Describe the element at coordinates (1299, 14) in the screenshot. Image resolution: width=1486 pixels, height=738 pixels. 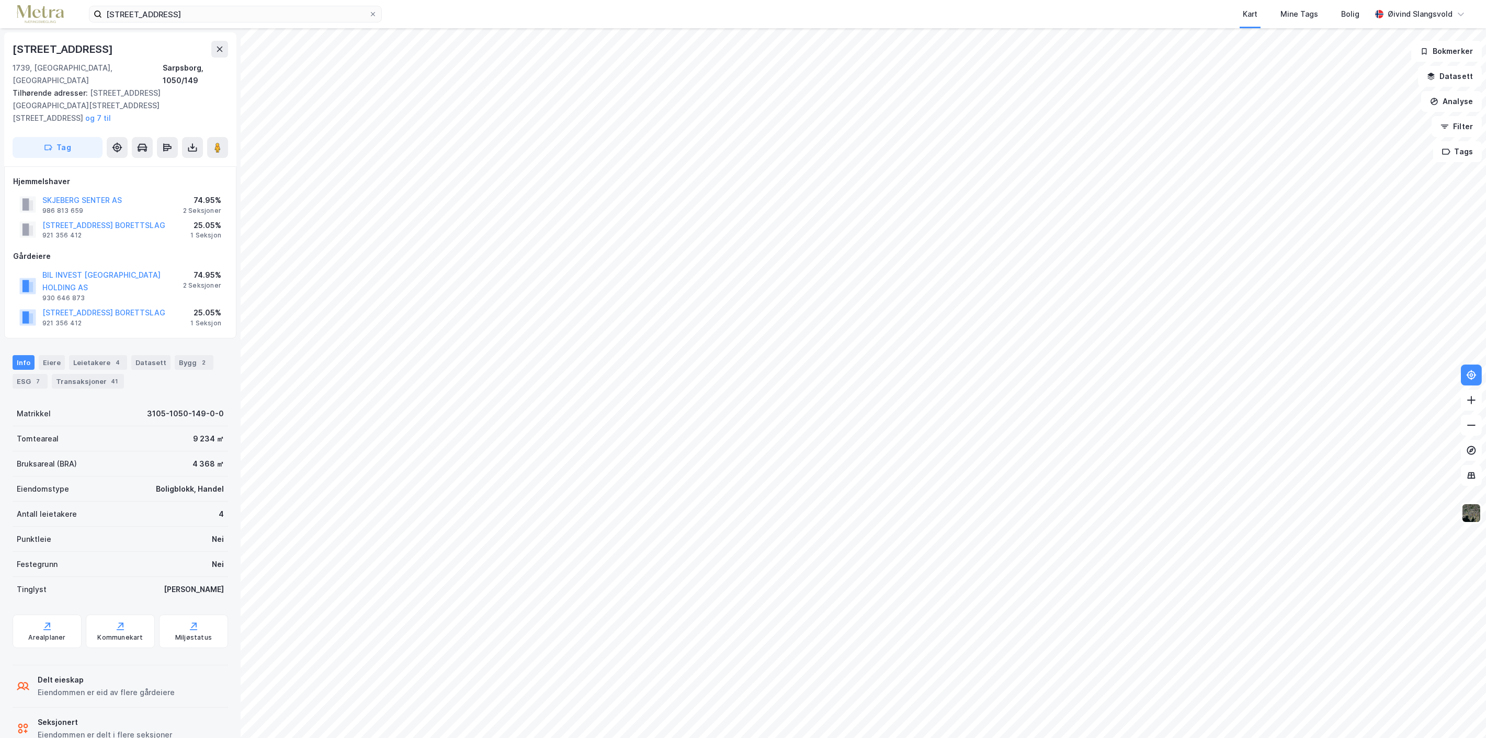
I see `div: Mine Tags` at that location.